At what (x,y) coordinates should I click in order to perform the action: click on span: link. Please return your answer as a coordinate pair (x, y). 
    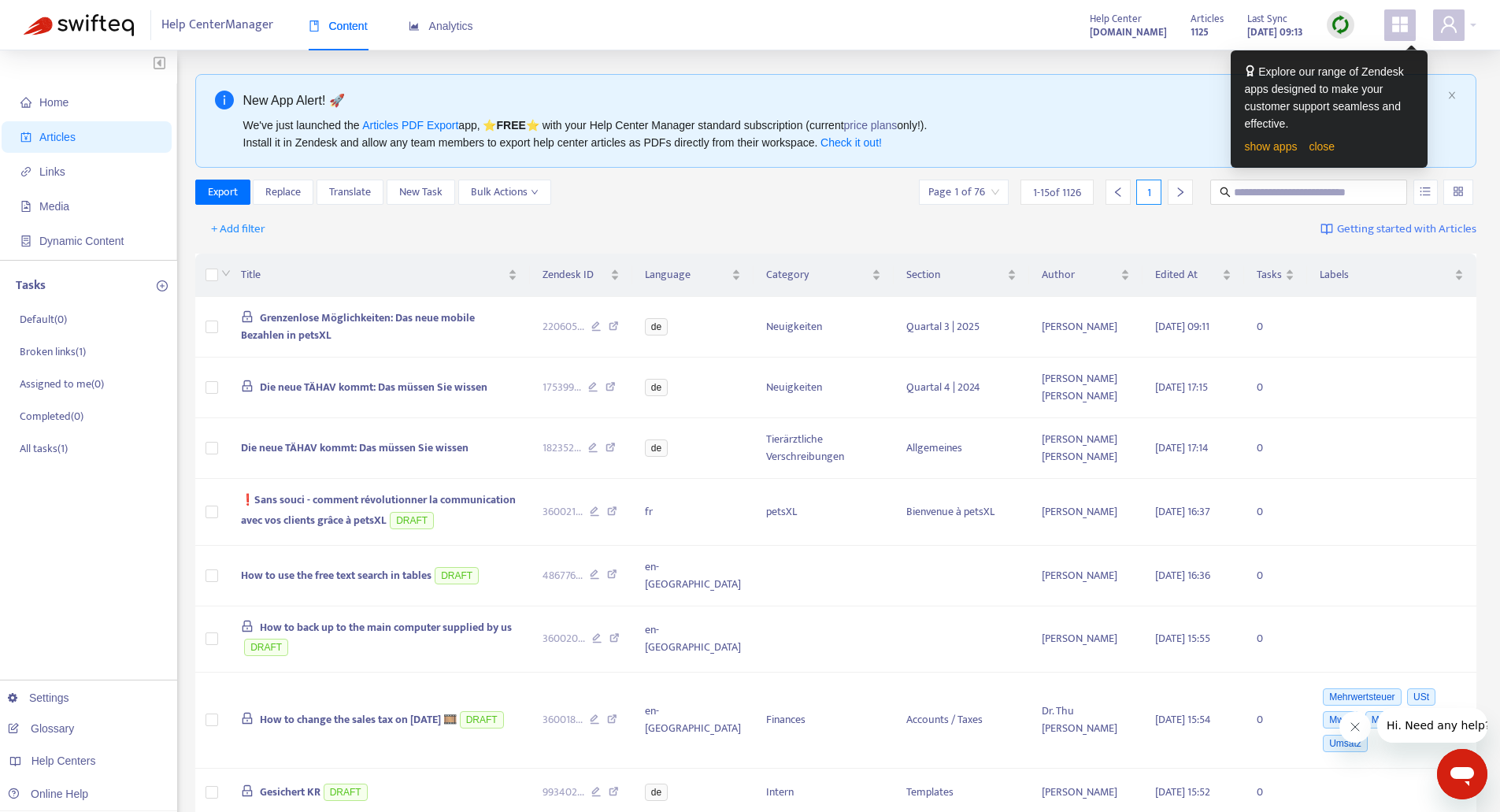
    Looking at the image, I should click on (26, 172).